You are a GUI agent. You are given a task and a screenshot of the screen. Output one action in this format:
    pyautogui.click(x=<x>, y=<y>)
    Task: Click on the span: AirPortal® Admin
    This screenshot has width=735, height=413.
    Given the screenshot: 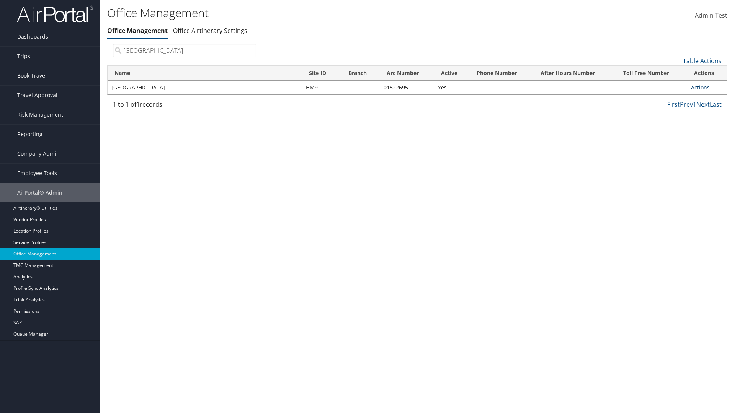 What is the action you would take?
    pyautogui.click(x=40, y=193)
    